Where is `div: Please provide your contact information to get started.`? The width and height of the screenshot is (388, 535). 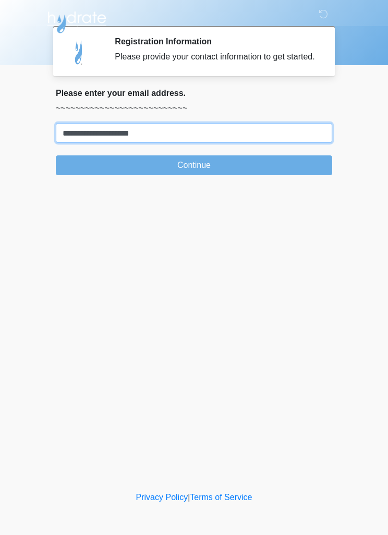 div: Please provide your contact information to get started. is located at coordinates (215, 57).